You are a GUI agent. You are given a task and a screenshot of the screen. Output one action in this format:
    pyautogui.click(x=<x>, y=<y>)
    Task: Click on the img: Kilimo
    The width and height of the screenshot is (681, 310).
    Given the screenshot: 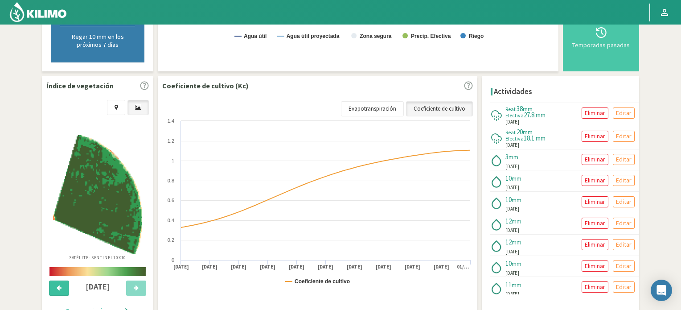 What is the action you would take?
    pyautogui.click(x=38, y=12)
    